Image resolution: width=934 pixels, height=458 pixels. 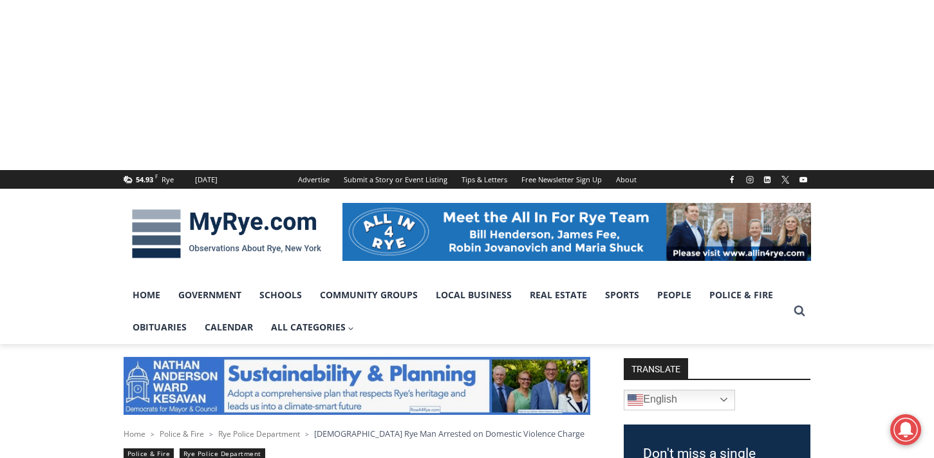 What do you see at coordinates (227, 234) in the screenshot?
I see `img: MyRye.com` at bounding box center [227, 234].